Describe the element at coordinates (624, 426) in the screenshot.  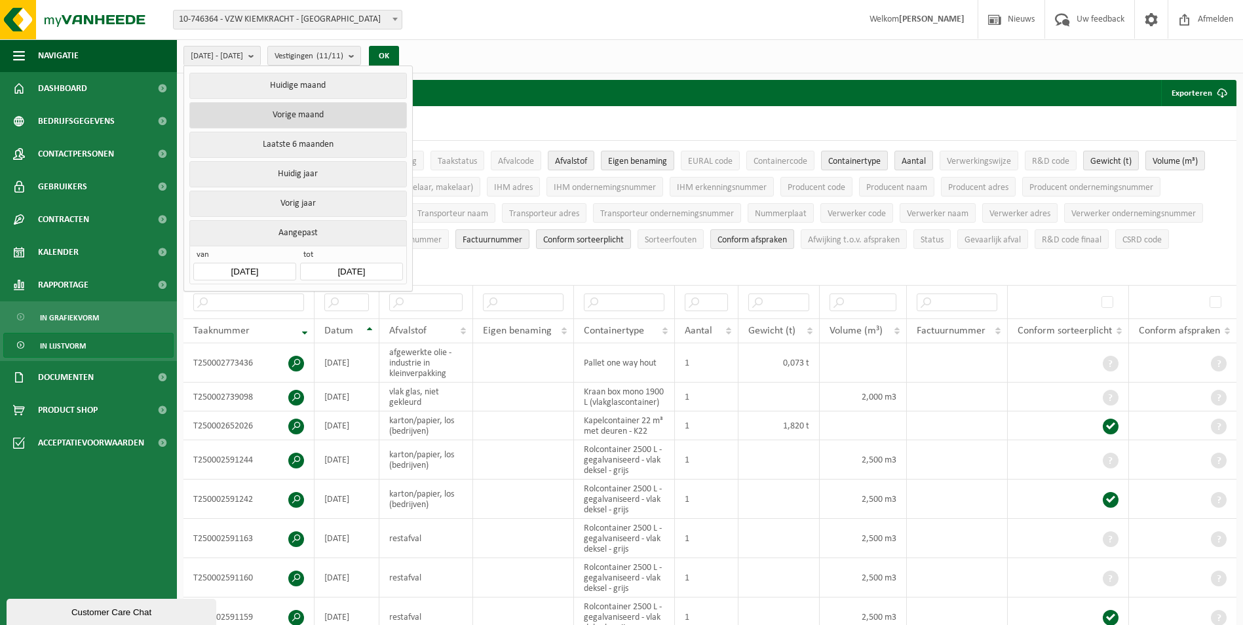
I see `td: Kapelcontainer 22 m³ met deuren - K22` at that location.